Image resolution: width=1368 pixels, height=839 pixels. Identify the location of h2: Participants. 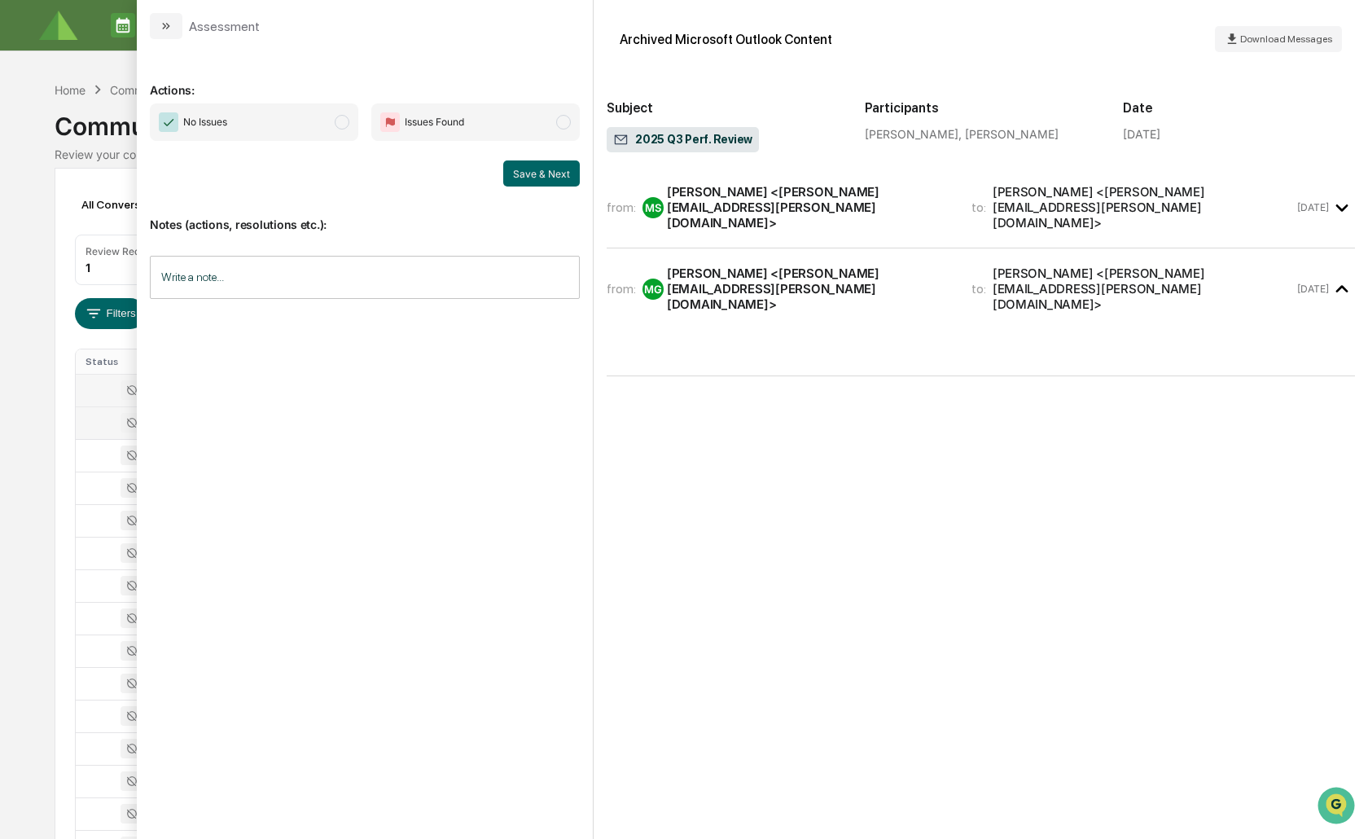
(980, 107).